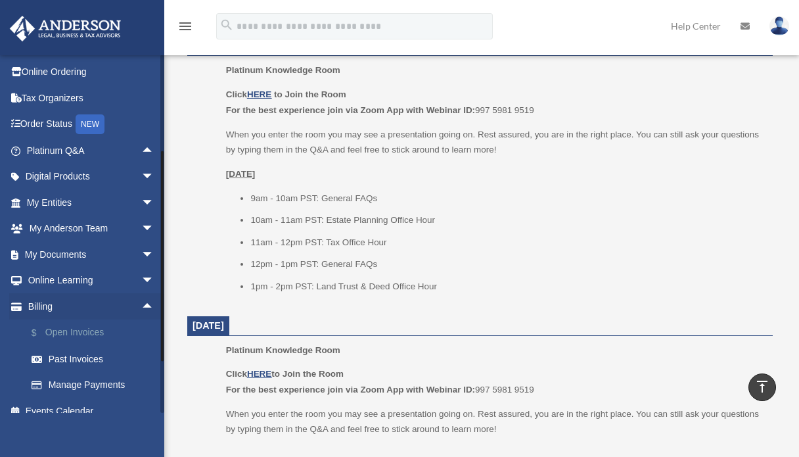 Image resolution: width=799 pixels, height=457 pixels. What do you see at coordinates (91, 72) in the screenshot?
I see `a: Online Ordering` at bounding box center [91, 72].